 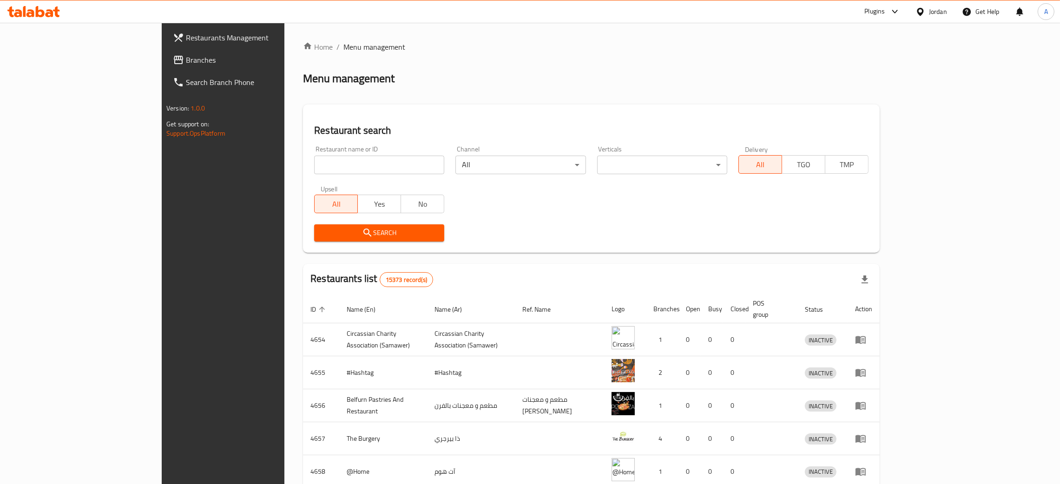 What do you see at coordinates (178, 108) in the screenshot?
I see `span: Version:` at bounding box center [178, 108].